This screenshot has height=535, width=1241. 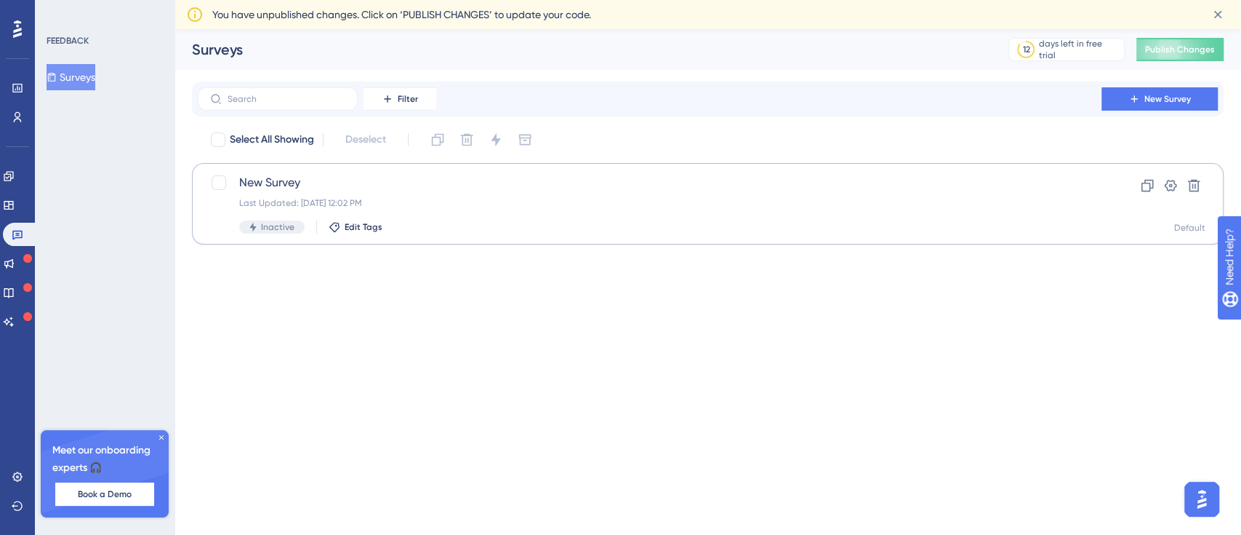 What do you see at coordinates (366, 140) in the screenshot?
I see `button: Deselect` at bounding box center [366, 140].